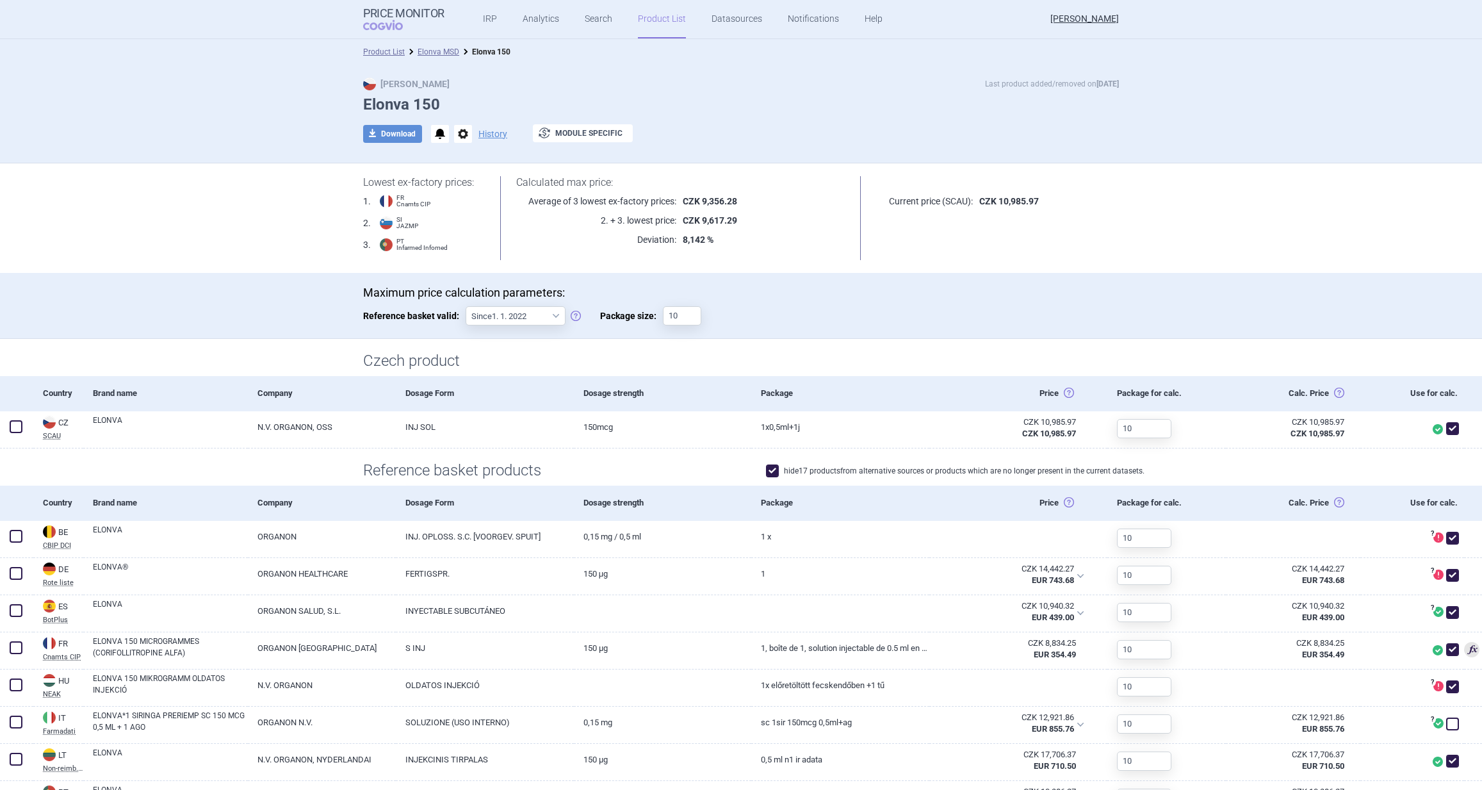  What do you see at coordinates (840, 427) in the screenshot?
I see `a: 1X0,5ML+1J` at bounding box center [840, 427].